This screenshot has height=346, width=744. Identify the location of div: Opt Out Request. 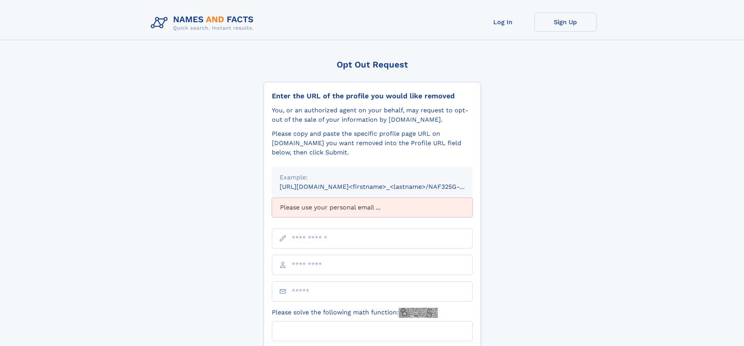
(372, 64).